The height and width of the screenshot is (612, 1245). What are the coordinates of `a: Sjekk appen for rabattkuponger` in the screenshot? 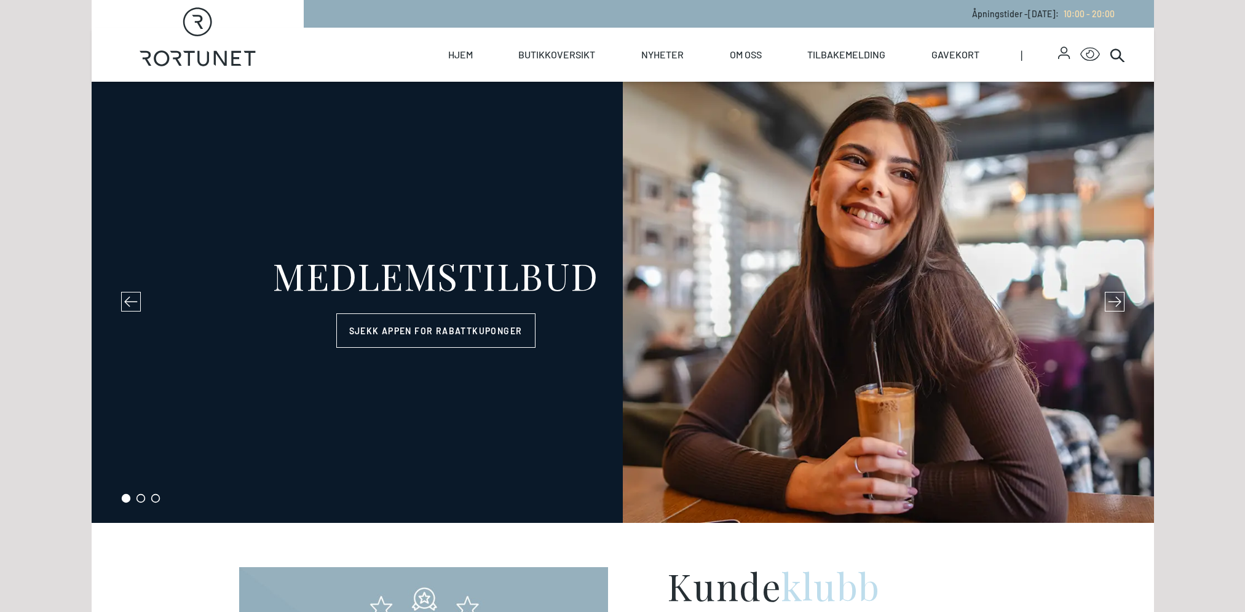 It's located at (436, 331).